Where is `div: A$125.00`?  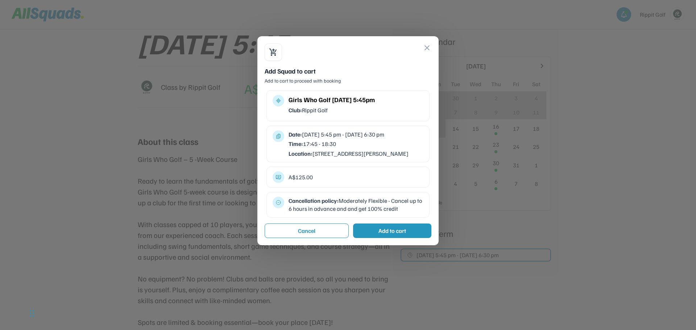
div: A$125.00 is located at coordinates (356, 177).